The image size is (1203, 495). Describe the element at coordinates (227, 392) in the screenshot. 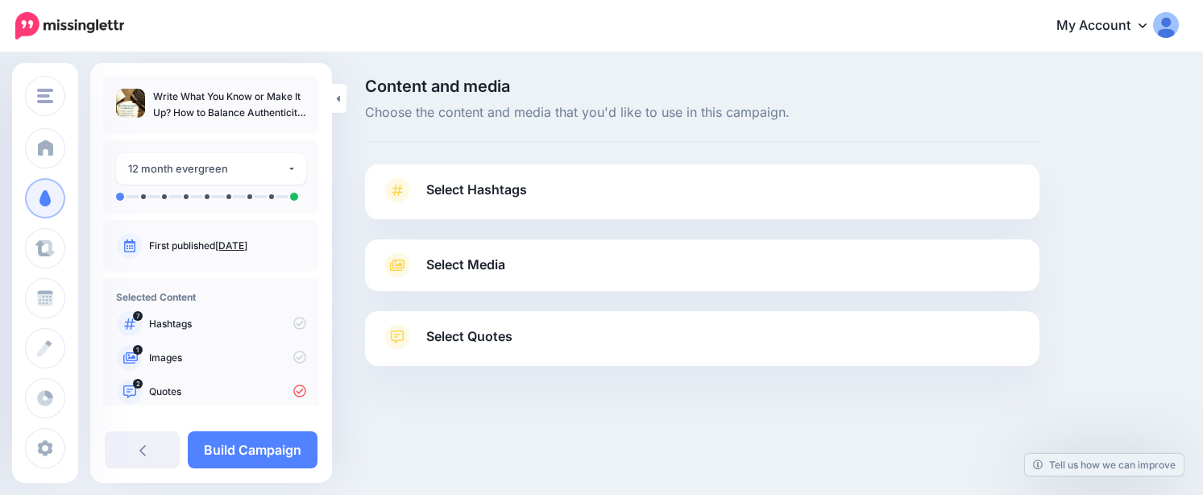

I see `p: Quotes` at that location.